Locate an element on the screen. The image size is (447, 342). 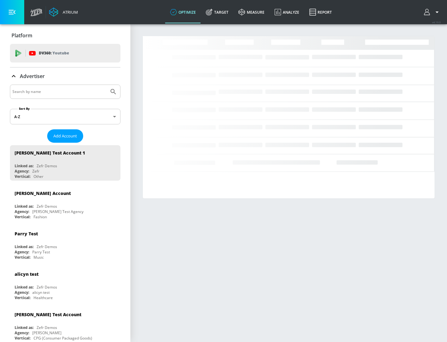
span: Add Account is located at coordinates (65, 136).